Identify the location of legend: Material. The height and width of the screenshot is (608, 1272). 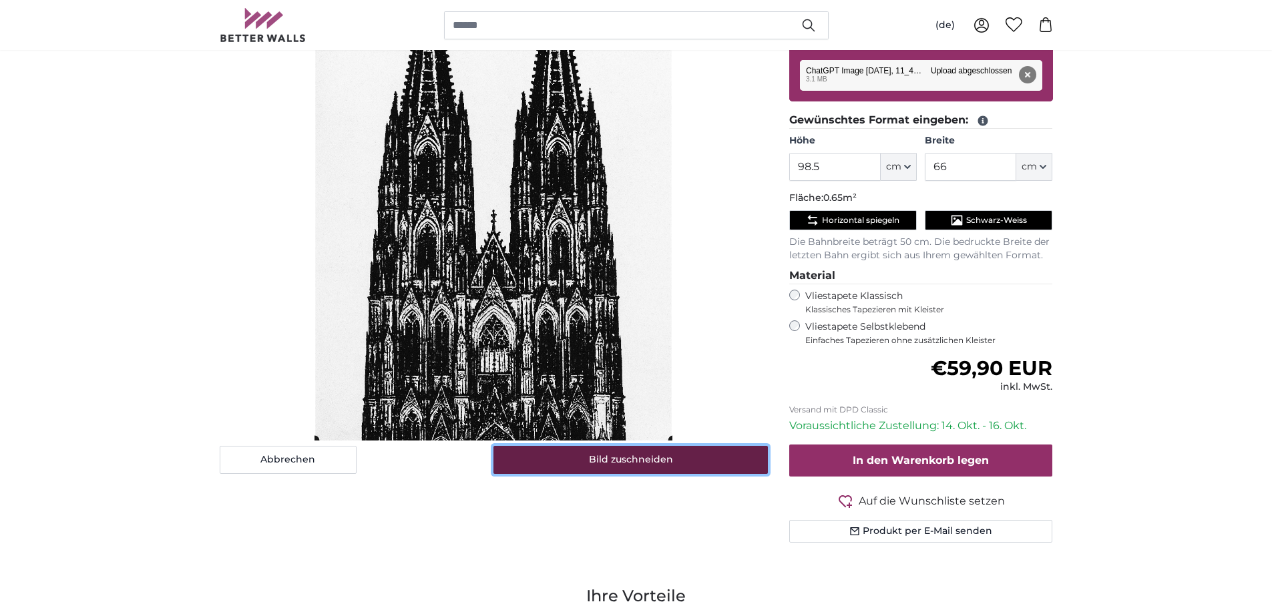
(921, 276).